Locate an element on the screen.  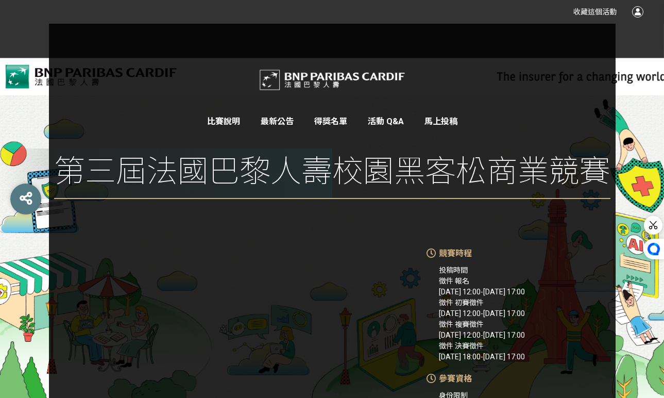
span: 收藏這個活動 is located at coordinates (595, 12).